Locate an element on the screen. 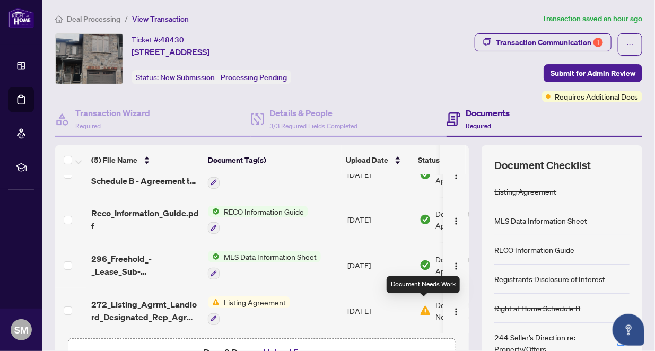  span: Reco_Information_Guide.pdf is located at coordinates (145, 220).